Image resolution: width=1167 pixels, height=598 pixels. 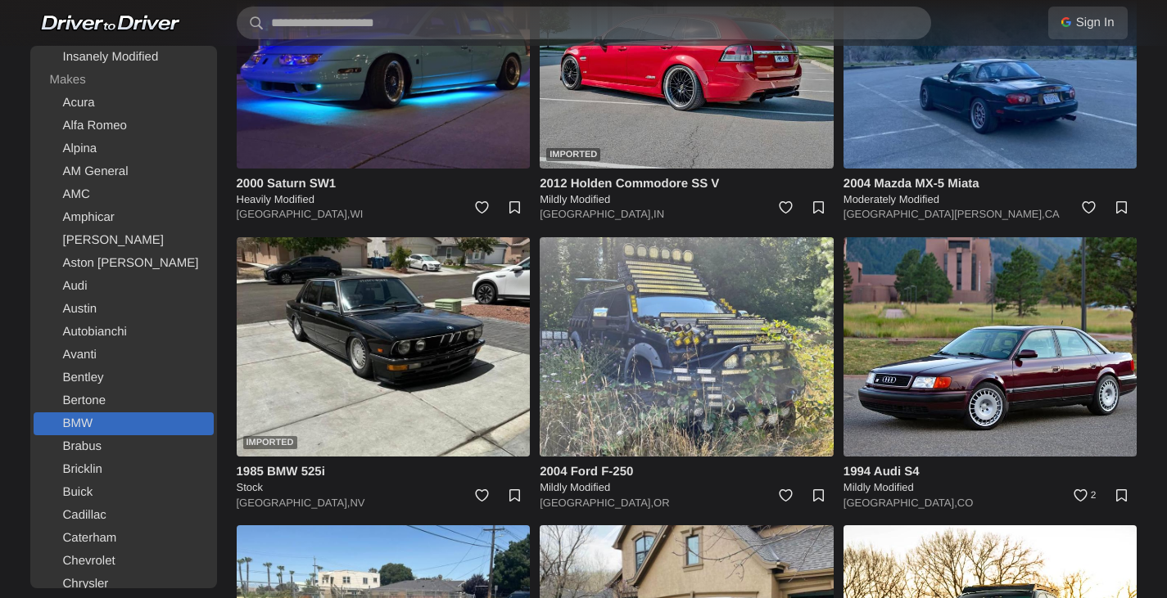 What do you see at coordinates (686, 347) in the screenshot?
I see `img: 2004 Ford F-250 for sale` at bounding box center [686, 347].